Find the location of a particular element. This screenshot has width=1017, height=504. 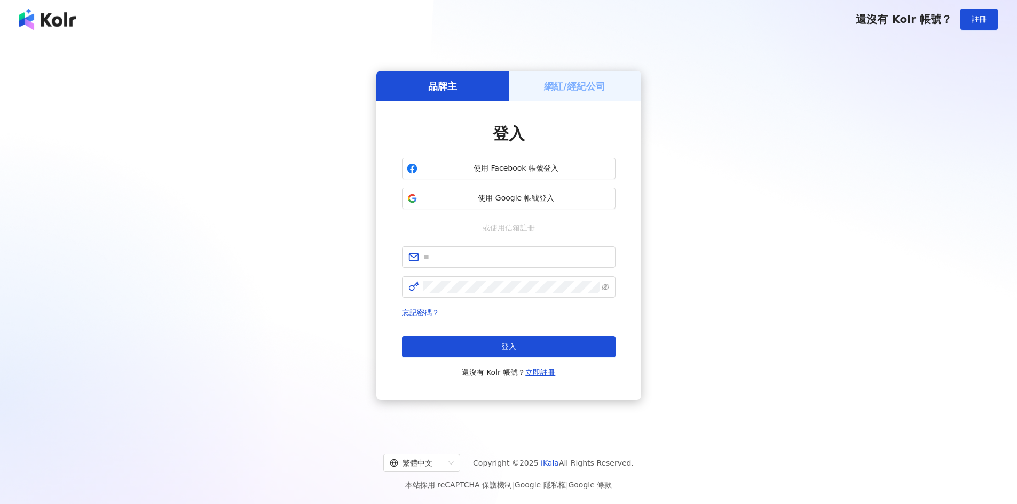

button: 登入 is located at coordinates (509, 347).